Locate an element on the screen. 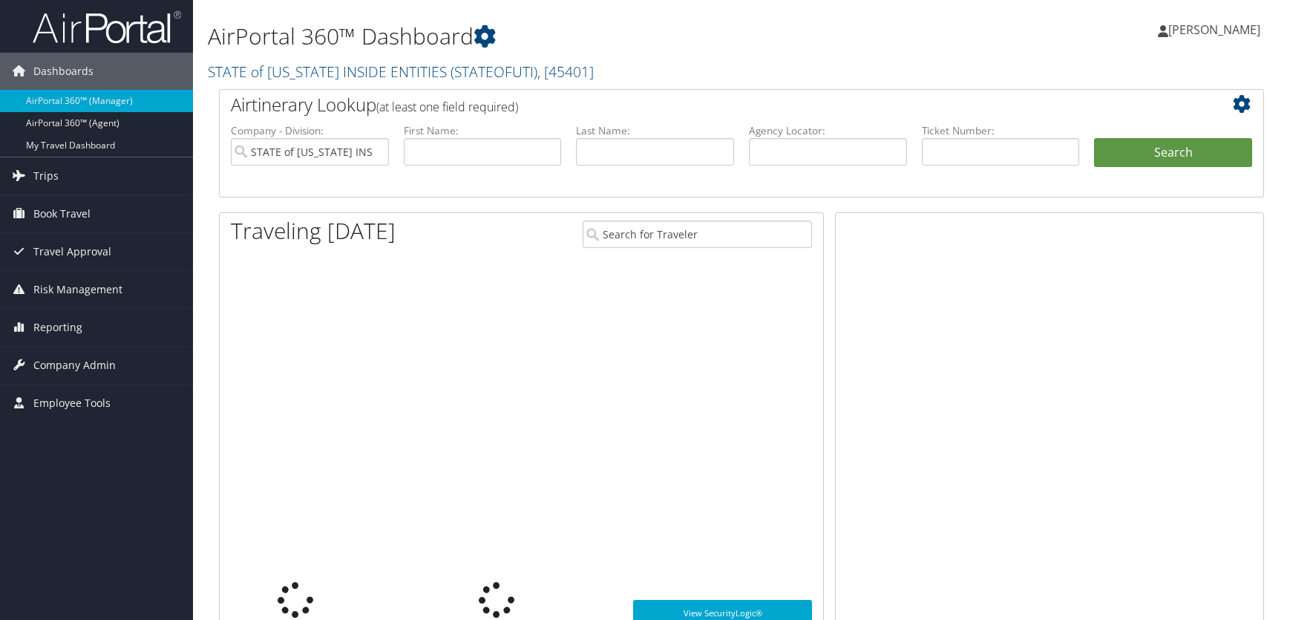 The image size is (1290, 620). span: Company Admin is located at coordinates (74, 365).